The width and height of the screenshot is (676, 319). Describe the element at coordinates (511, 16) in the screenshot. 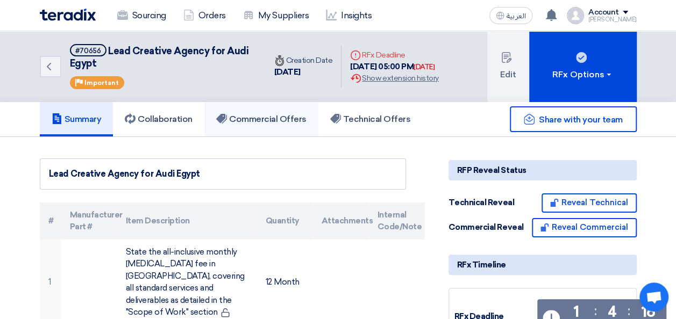

I see `button: العربية` at that location.